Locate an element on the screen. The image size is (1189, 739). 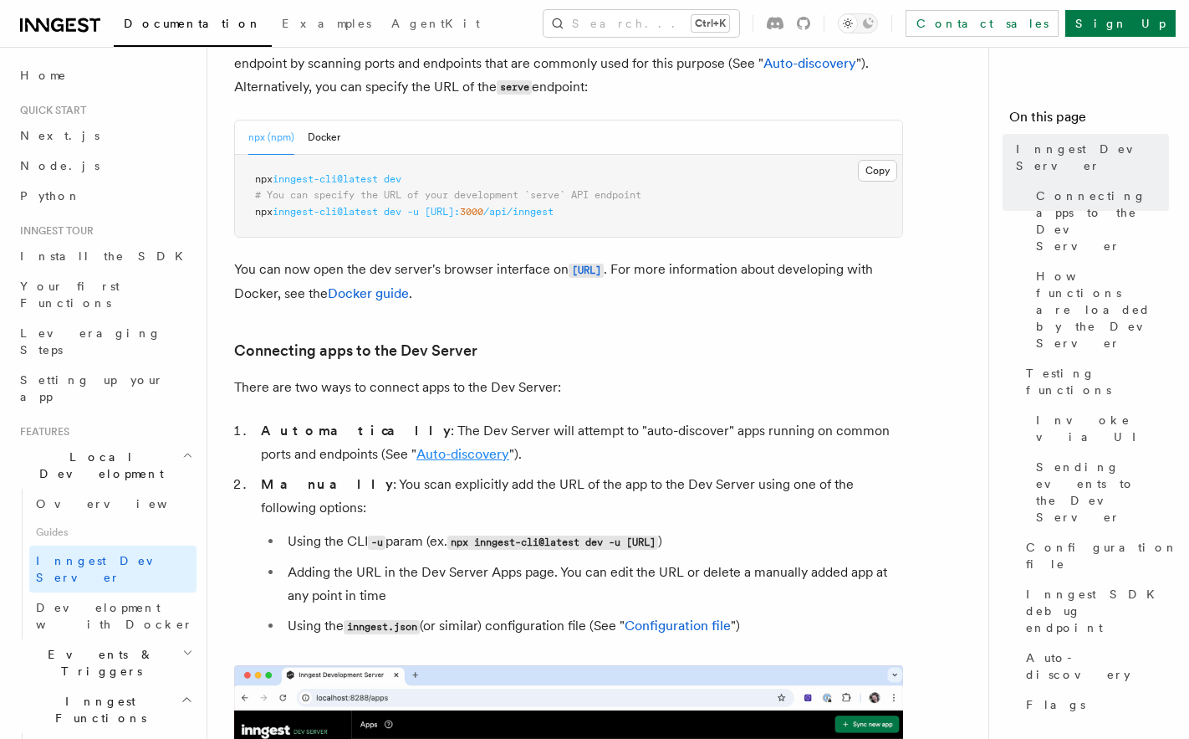
span: Inngest tour is located at coordinates (54, 231).